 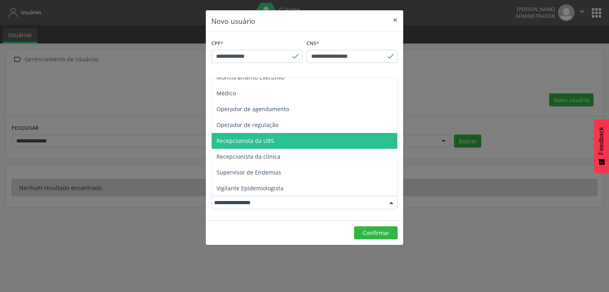 I want to click on button: Feedback - Mostrar pesquisa, so click(x=601, y=146).